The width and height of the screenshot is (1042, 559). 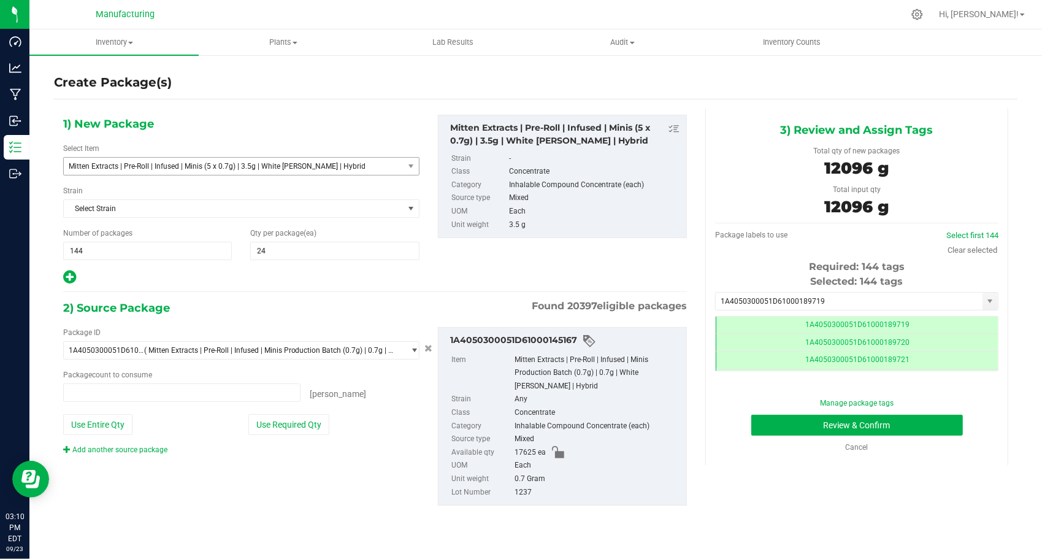 I want to click on span: Audit, so click(x=622, y=42).